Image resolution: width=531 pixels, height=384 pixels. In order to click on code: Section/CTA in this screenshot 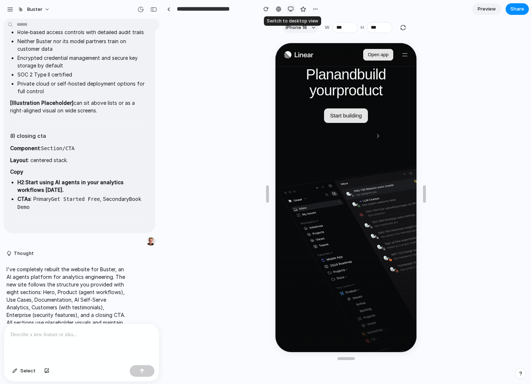, I will do `click(58, 148)`.